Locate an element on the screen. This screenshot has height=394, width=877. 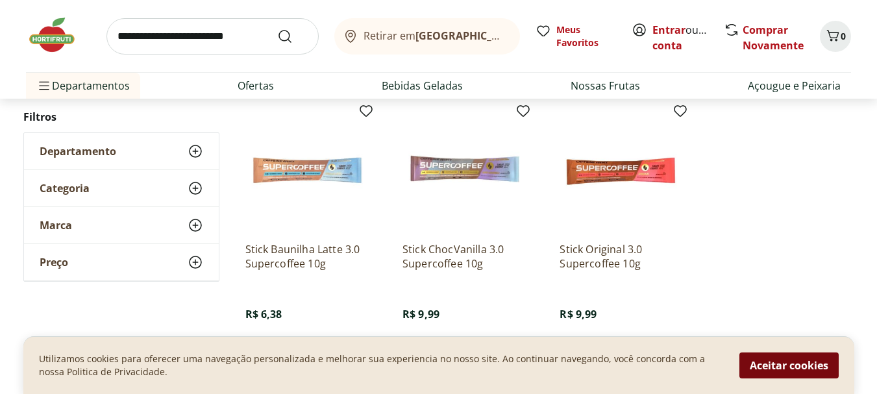
a: Nossas Frutas is located at coordinates (605, 86).